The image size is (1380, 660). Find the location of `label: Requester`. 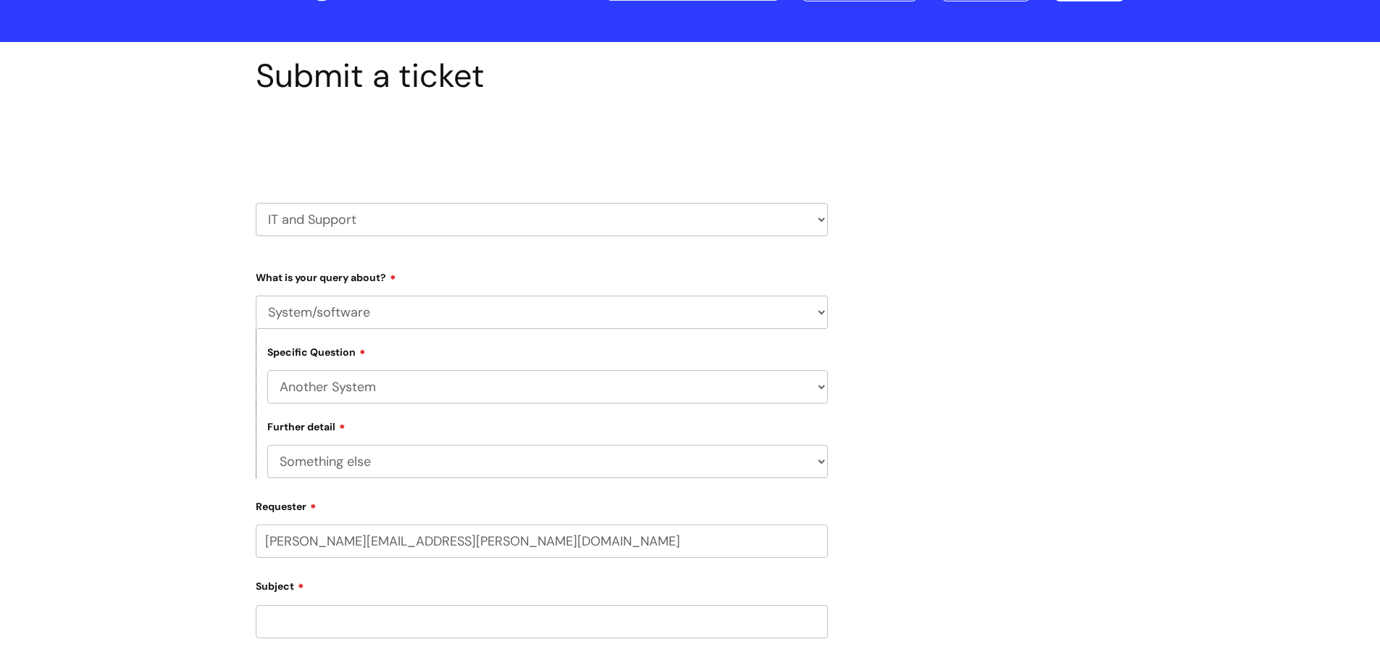

label: Requester is located at coordinates (542, 504).